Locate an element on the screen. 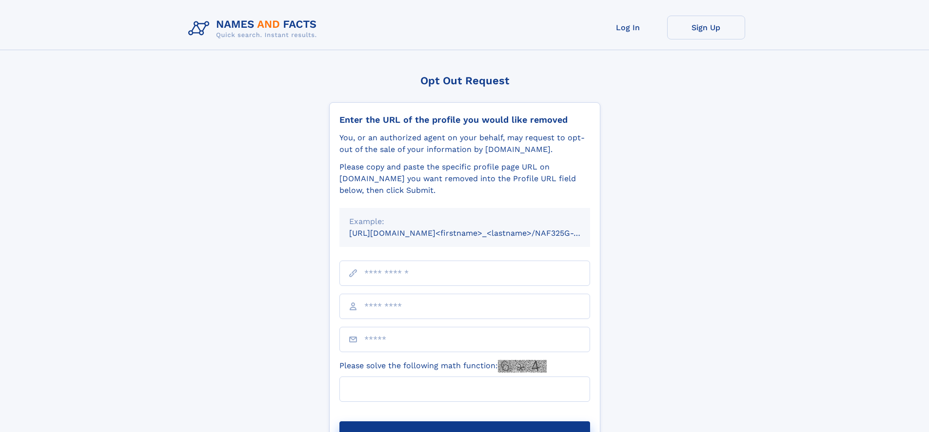 This screenshot has height=432, width=929. img: Logo Names and Facts is located at coordinates (254, 29).